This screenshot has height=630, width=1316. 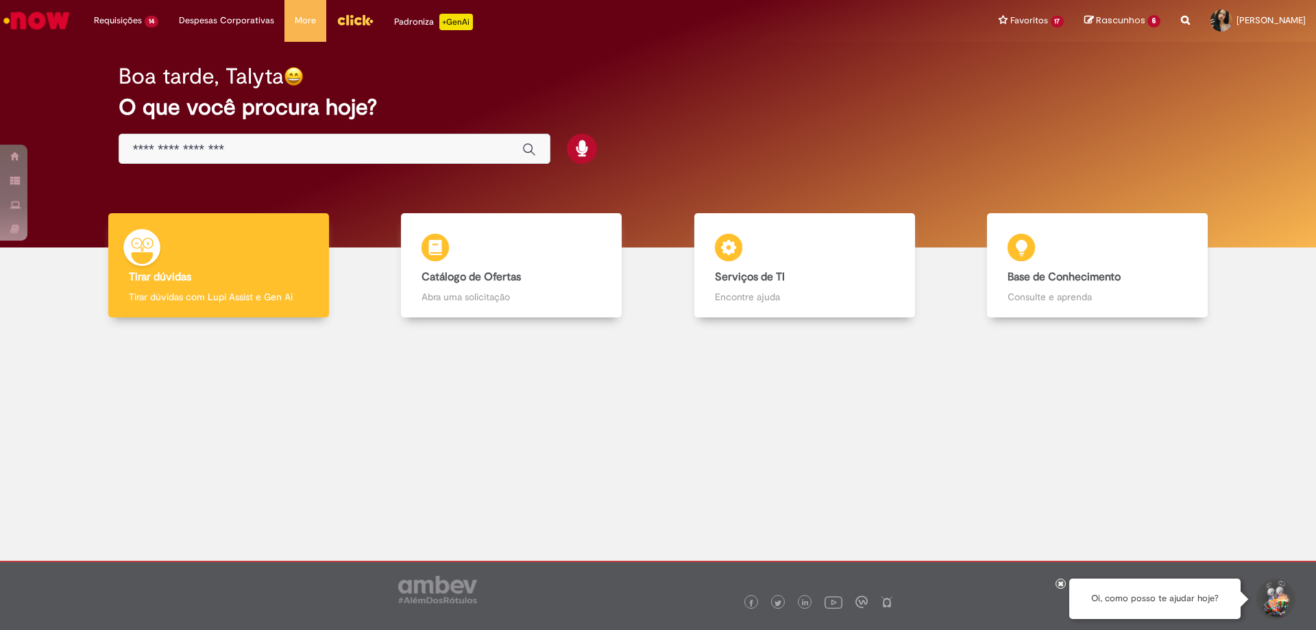 What do you see at coordinates (219, 297) in the screenshot?
I see `p: Tirar dúvidas com Lupi Assist e Gen Ai` at bounding box center [219, 297].